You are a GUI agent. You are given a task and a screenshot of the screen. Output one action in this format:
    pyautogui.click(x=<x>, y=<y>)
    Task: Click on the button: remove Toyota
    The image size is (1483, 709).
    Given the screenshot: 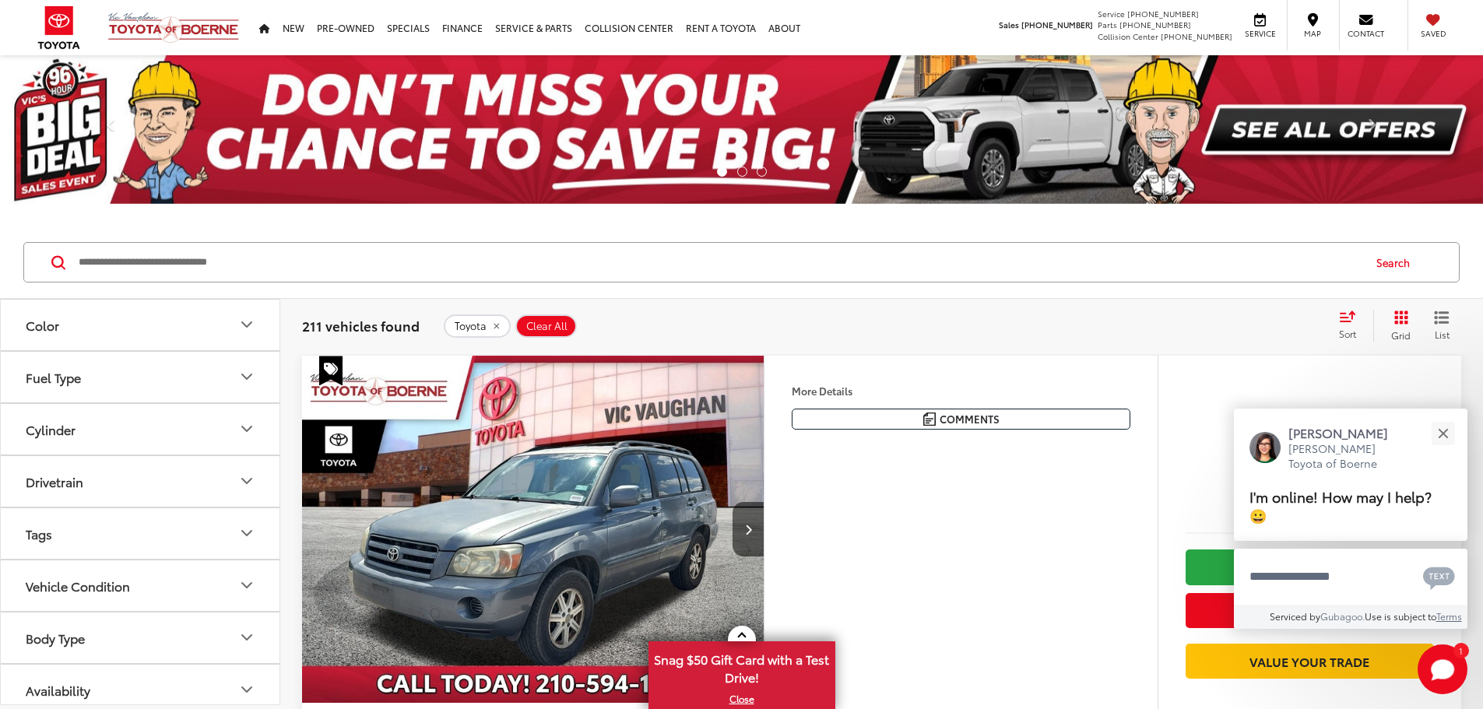 What is the action you would take?
    pyautogui.click(x=477, y=326)
    